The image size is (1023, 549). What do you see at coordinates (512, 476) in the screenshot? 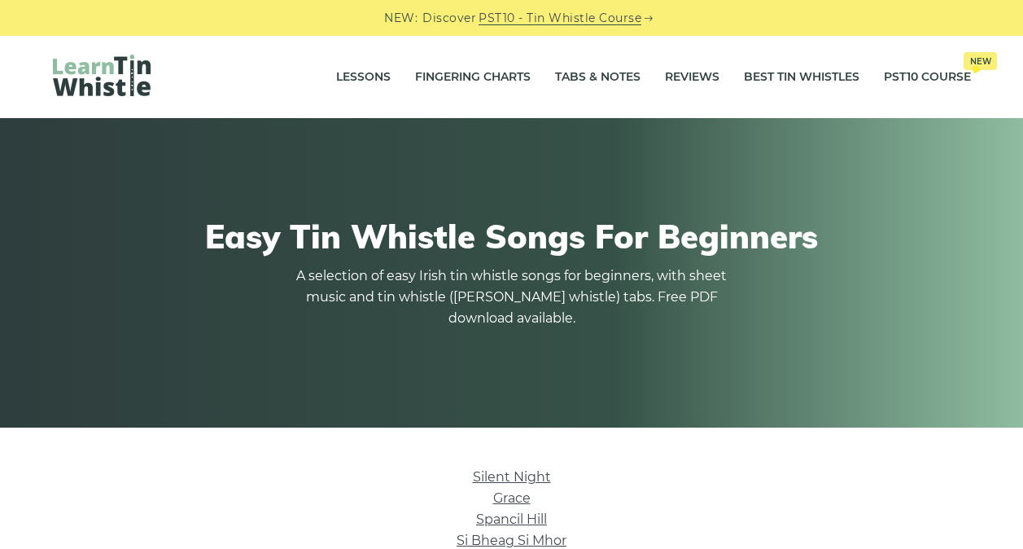
I see `a: Silent Night` at bounding box center [512, 476].